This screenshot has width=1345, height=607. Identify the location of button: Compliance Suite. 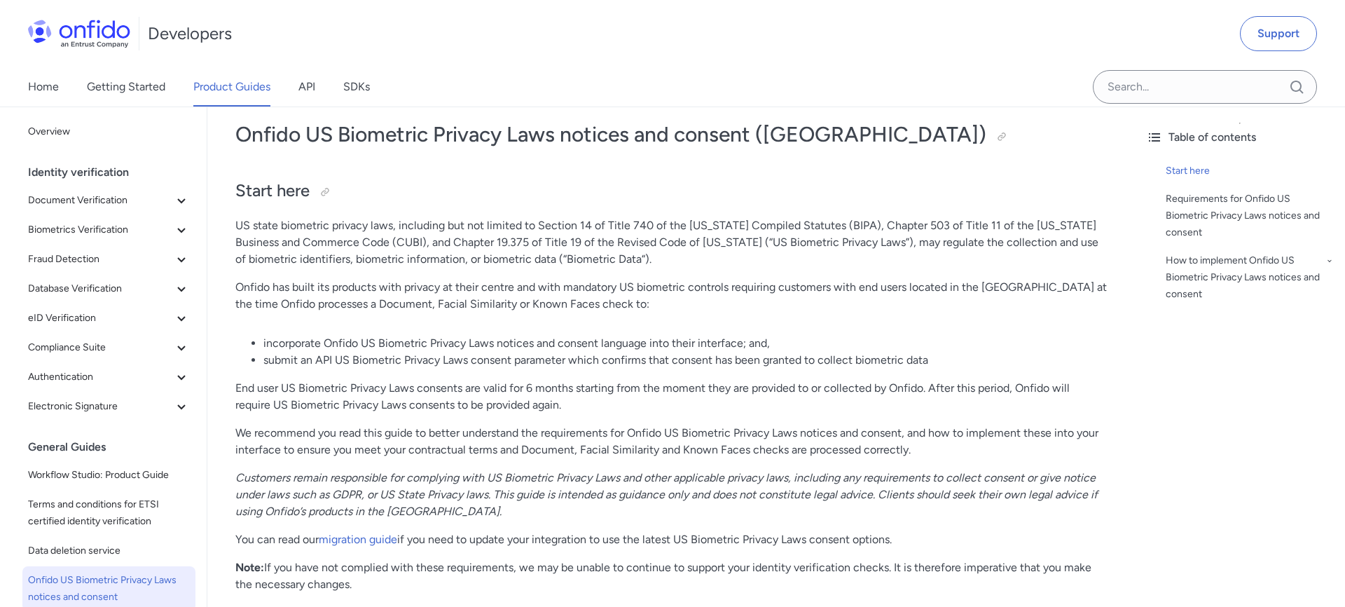
(109, 348).